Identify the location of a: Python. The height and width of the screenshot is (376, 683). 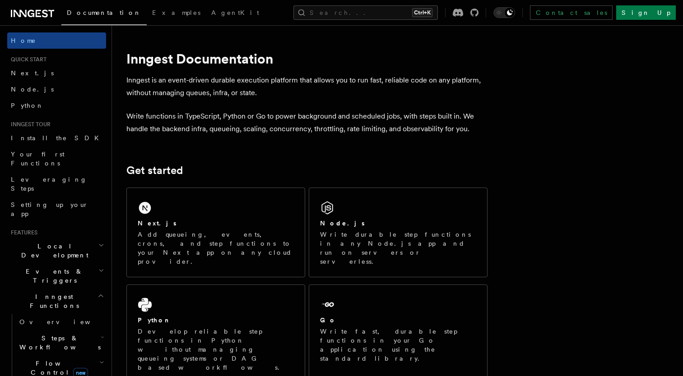
(56, 106).